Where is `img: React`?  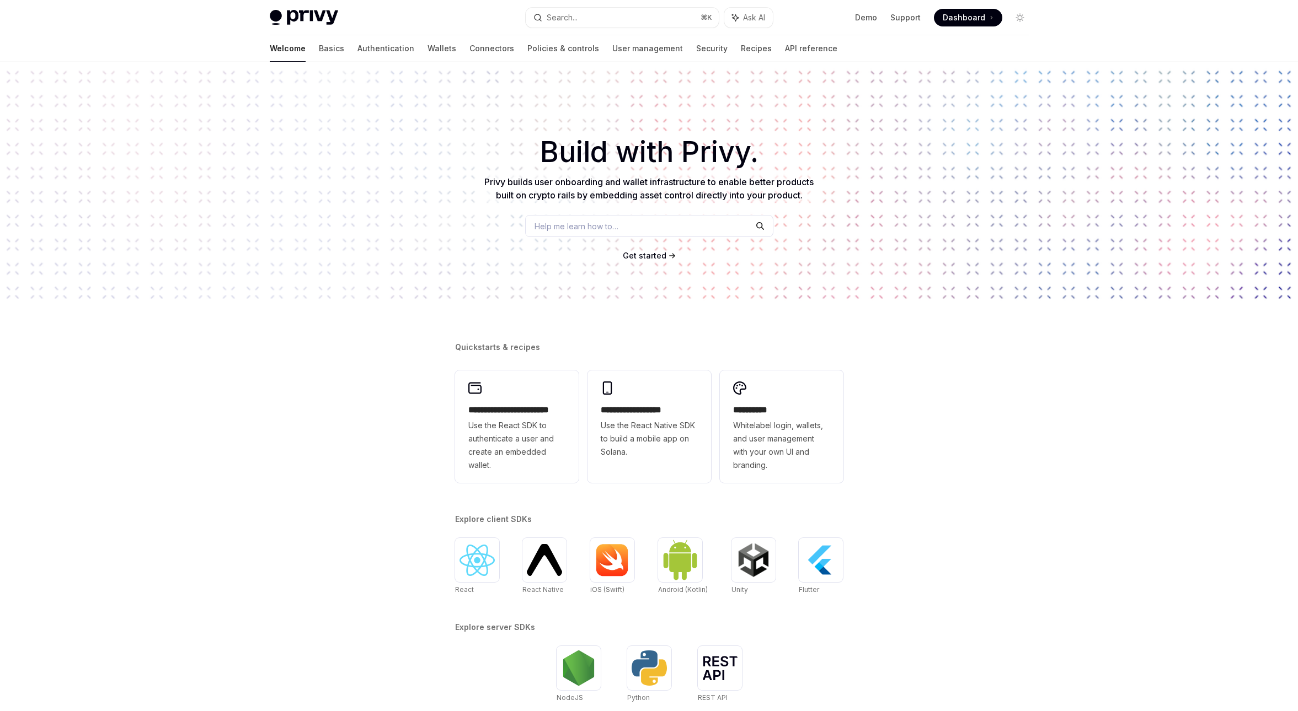 img: React is located at coordinates (477, 560).